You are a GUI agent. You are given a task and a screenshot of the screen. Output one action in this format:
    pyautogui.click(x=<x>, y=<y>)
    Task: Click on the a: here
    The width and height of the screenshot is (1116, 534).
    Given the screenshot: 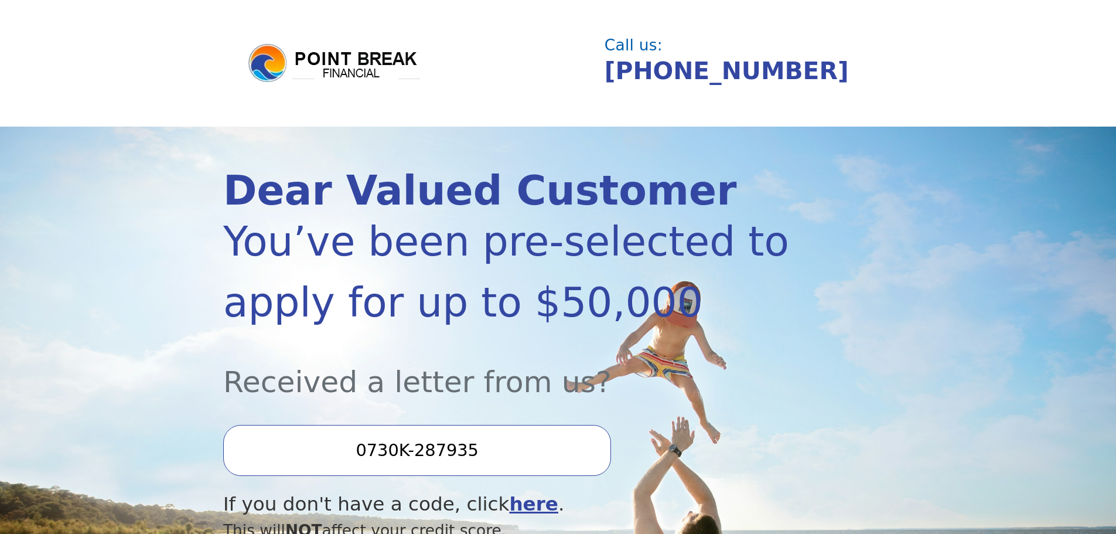 What is the action you would take?
    pyautogui.click(x=534, y=504)
    